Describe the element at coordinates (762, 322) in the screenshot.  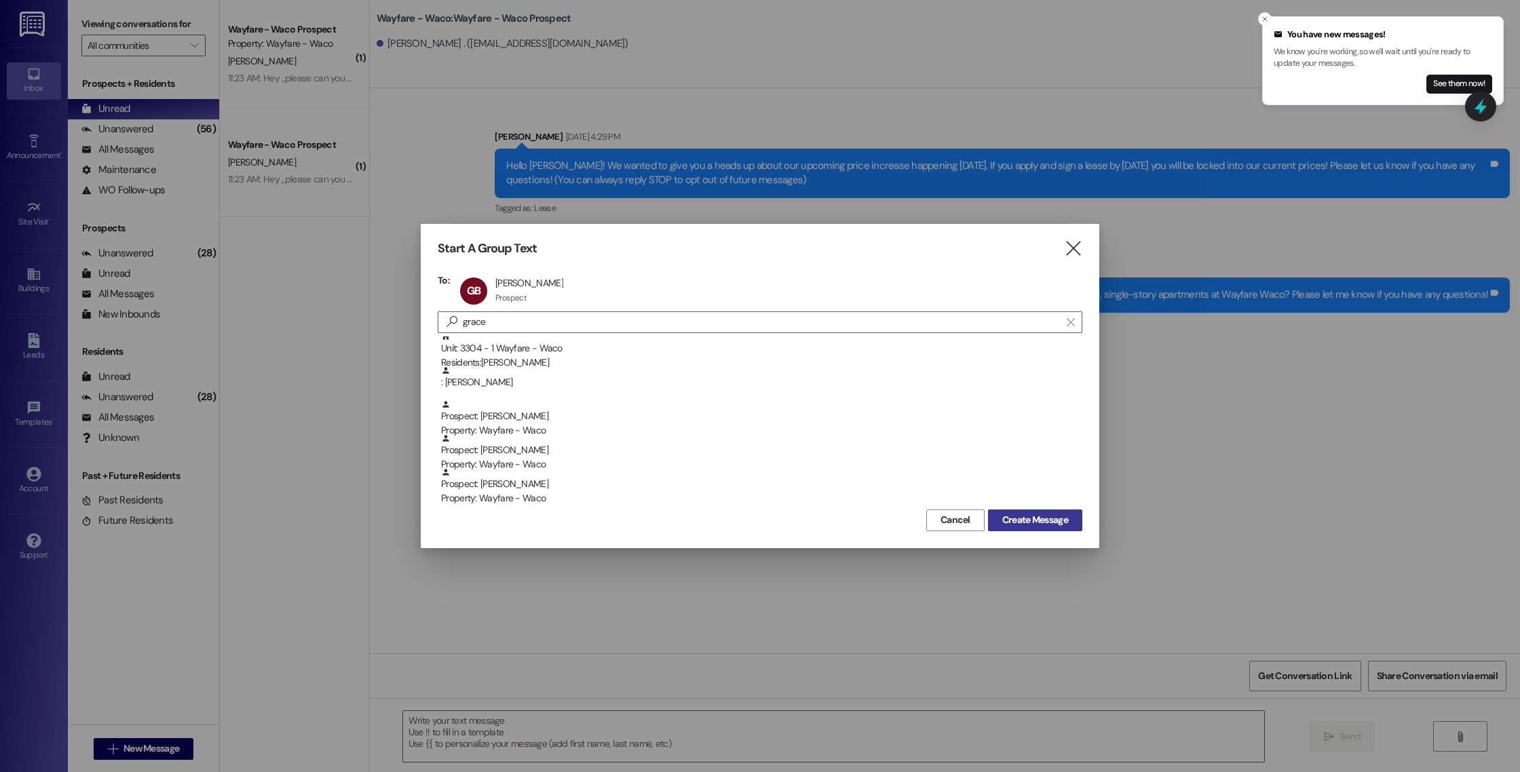
I see `input: Search for any contact or apartment` at that location.